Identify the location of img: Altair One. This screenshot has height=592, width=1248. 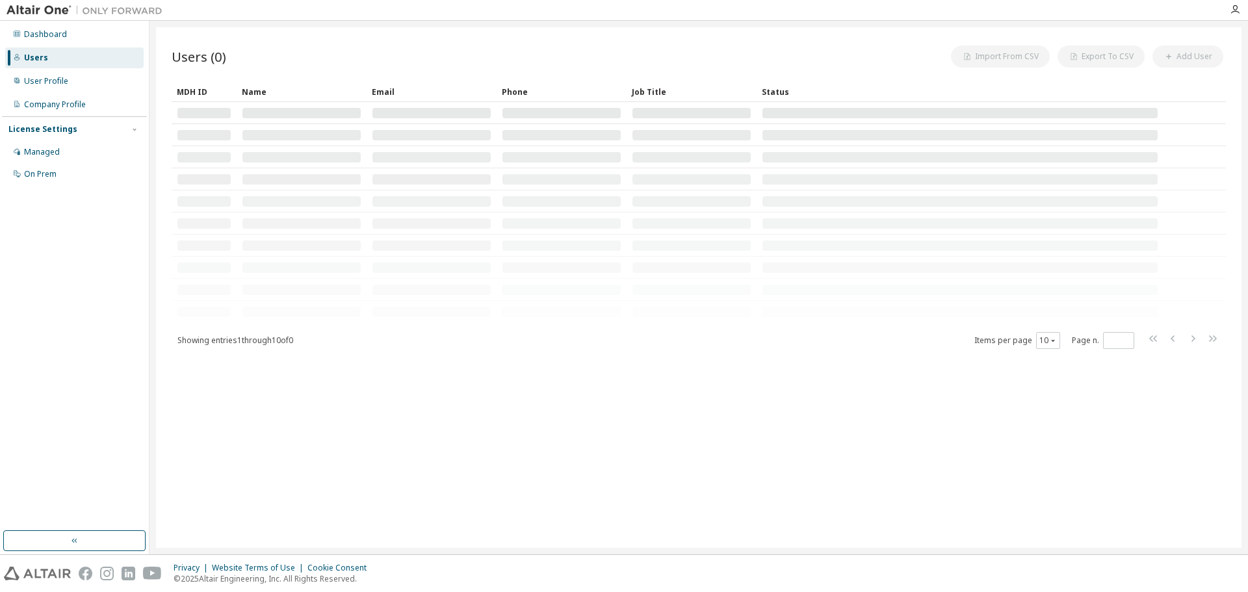
(88, 10).